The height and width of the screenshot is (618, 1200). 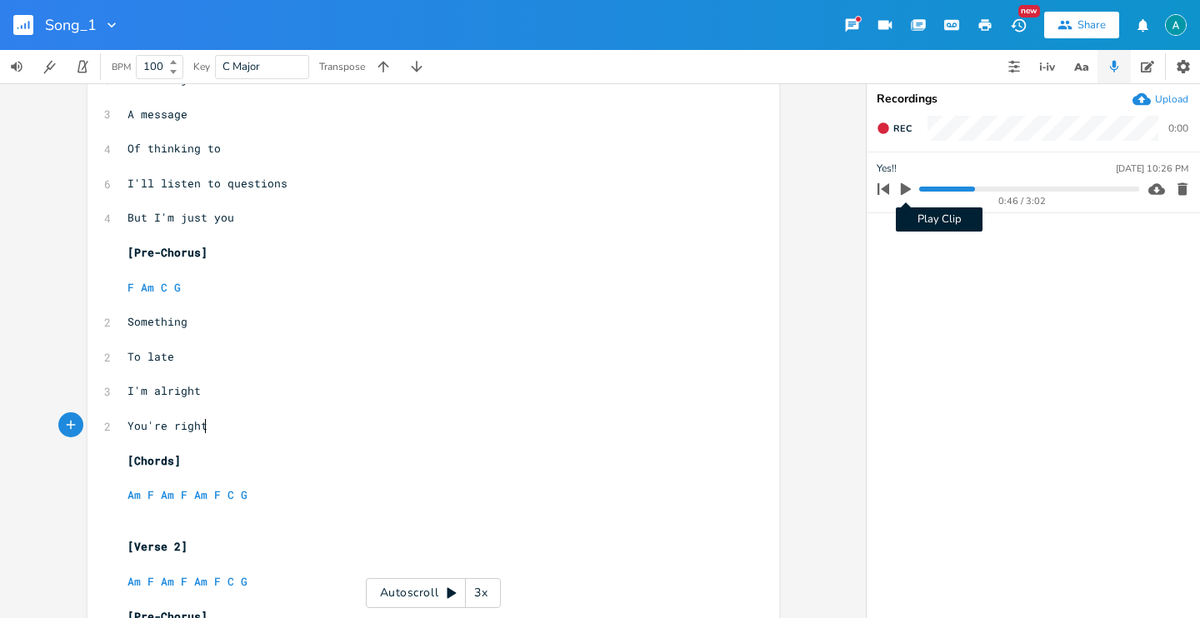 What do you see at coordinates (1029, 11) in the screenshot?
I see `div: New` at bounding box center [1029, 11].